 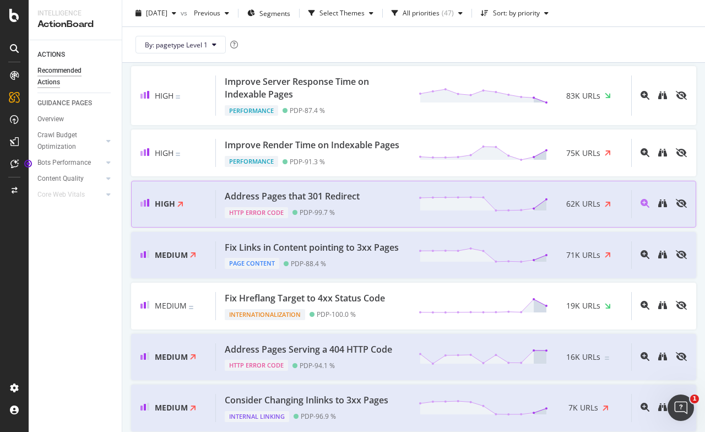 I want to click on span: 75K URLs, so click(x=583, y=153).